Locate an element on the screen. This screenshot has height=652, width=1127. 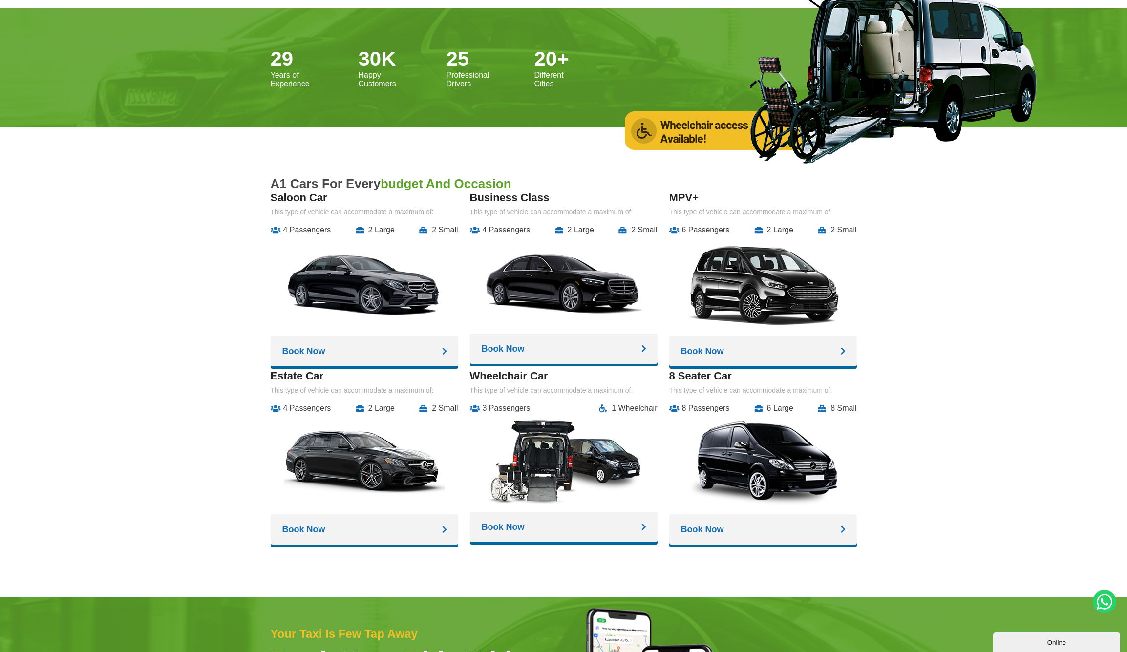
h3: Business Class is located at coordinates (564, 198).